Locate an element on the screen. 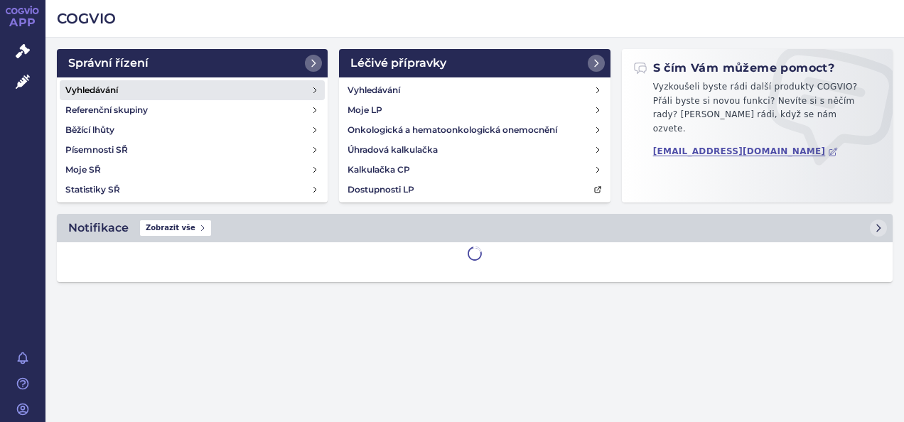 The height and width of the screenshot is (422, 904). h2: S čím Vám můžeme pomoct? is located at coordinates (734, 68).